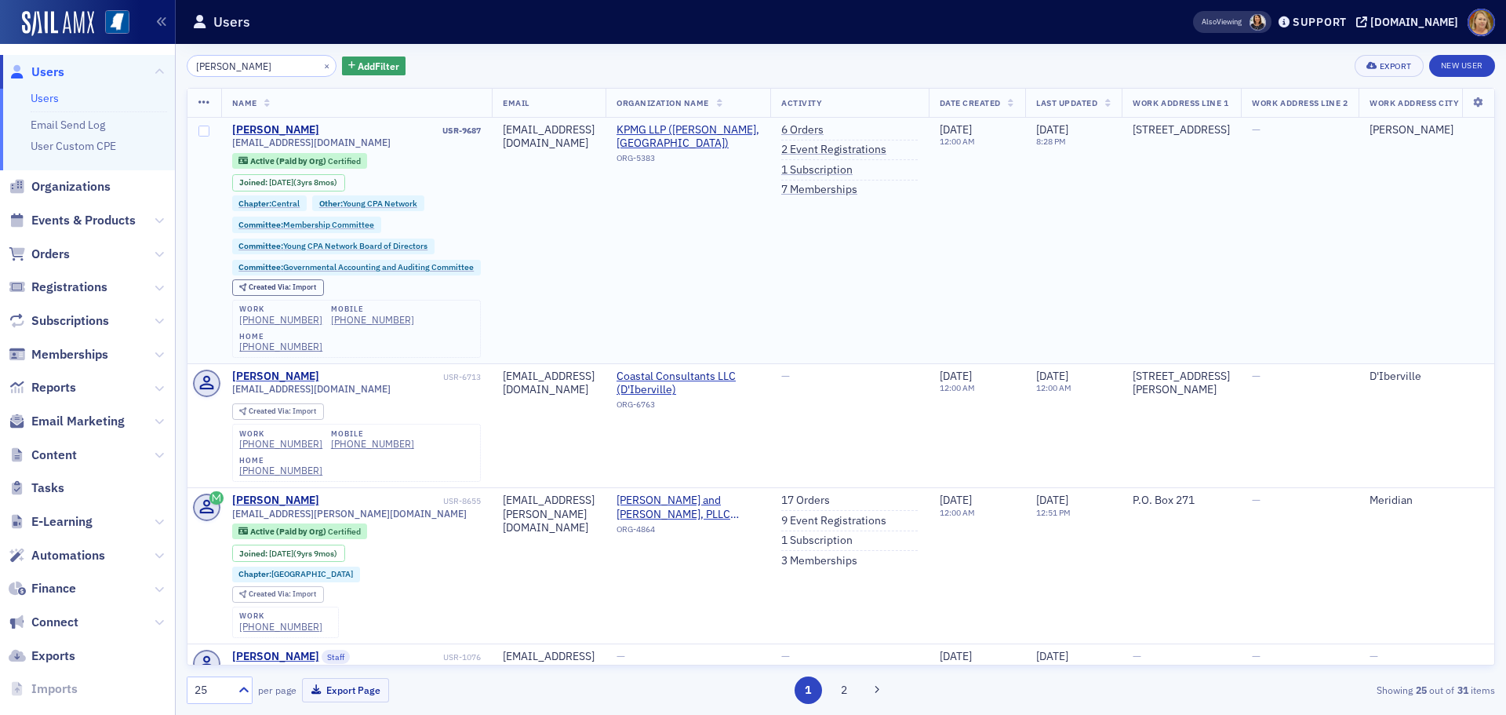 The image size is (1506, 715). What do you see at coordinates (42, 388) in the screenshot?
I see `a: Reports` at bounding box center [42, 388].